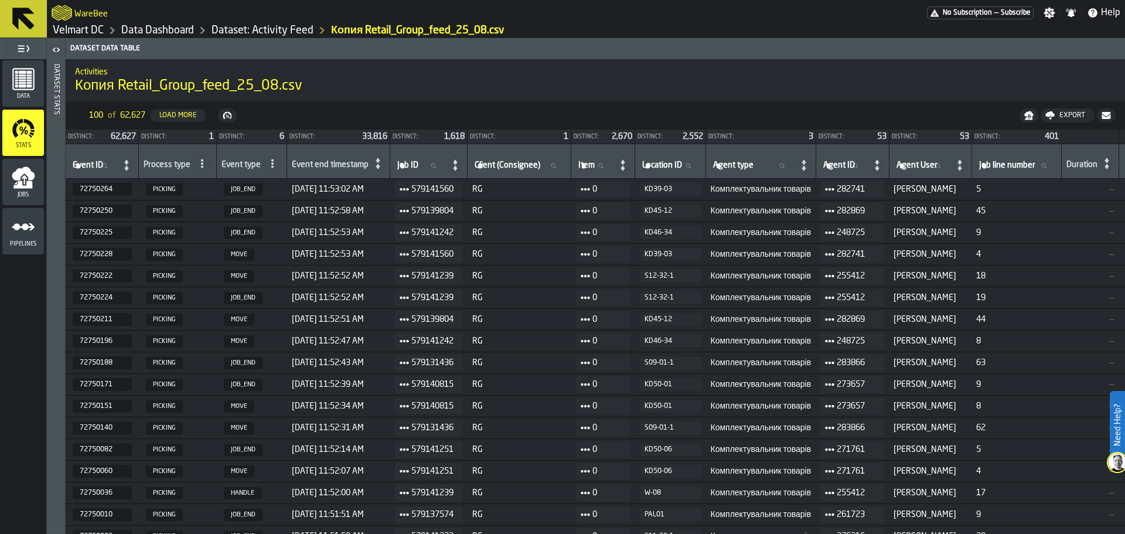 The height and width of the screenshot is (534, 1125). I want to click on li: menu Pipelines, so click(23, 231).